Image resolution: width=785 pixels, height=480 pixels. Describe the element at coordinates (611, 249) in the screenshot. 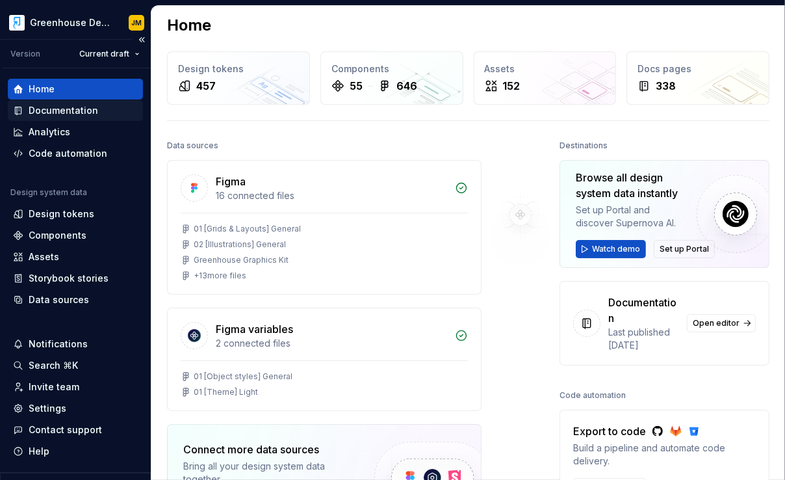

I see `button: Watch demo` at that location.